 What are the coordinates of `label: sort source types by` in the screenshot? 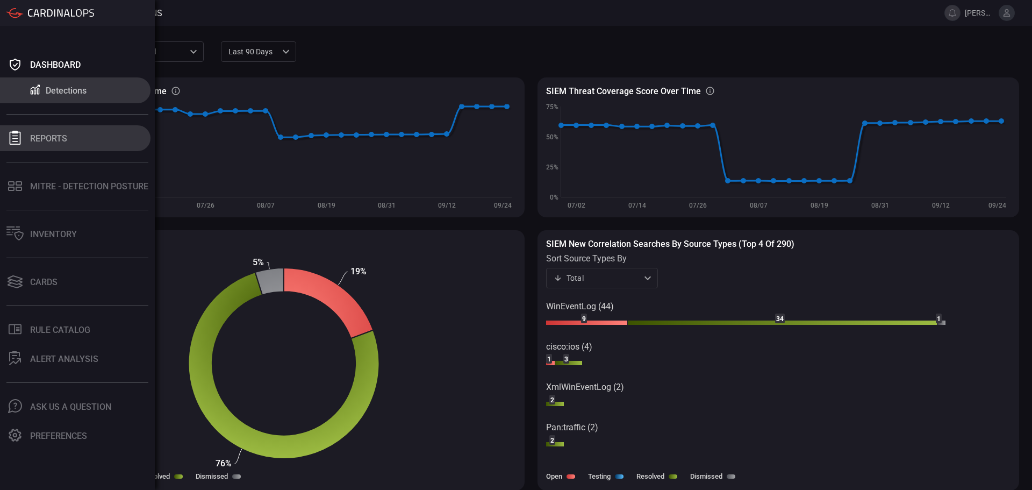 It's located at (602, 258).